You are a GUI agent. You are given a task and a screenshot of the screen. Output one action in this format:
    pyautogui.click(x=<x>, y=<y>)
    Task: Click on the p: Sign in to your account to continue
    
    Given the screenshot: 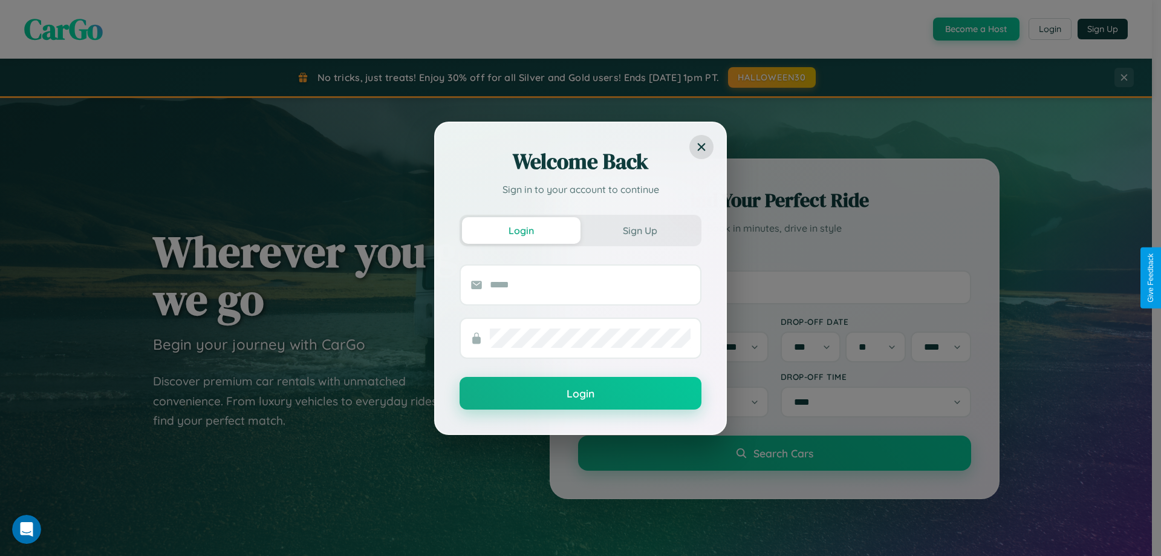 What is the action you would take?
    pyautogui.click(x=581, y=189)
    